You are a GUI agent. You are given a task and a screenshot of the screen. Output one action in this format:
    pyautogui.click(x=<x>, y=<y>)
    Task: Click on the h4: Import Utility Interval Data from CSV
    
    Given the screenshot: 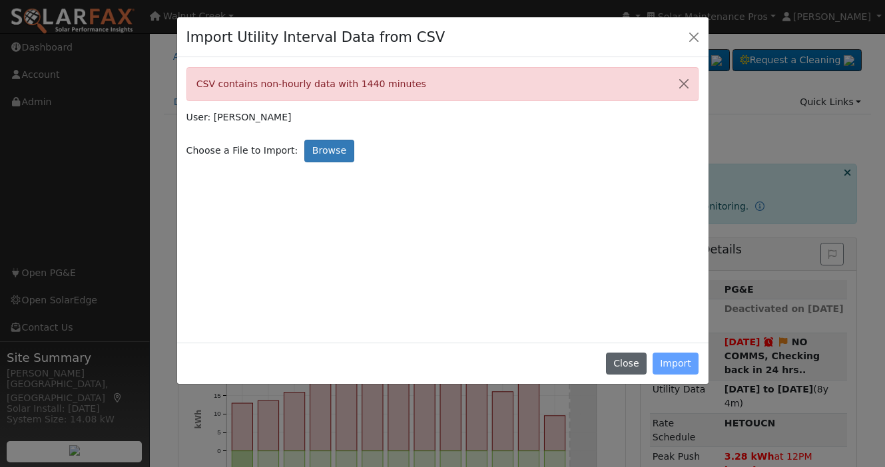 What is the action you would take?
    pyautogui.click(x=316, y=37)
    